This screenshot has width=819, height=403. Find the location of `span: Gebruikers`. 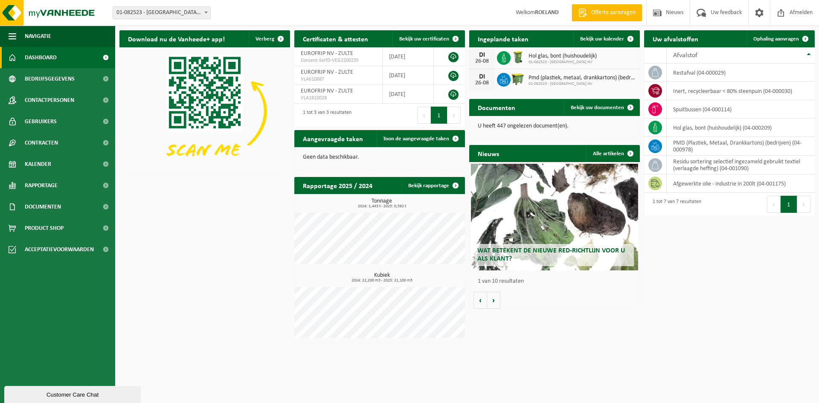

span: Gebruikers is located at coordinates (41, 122).